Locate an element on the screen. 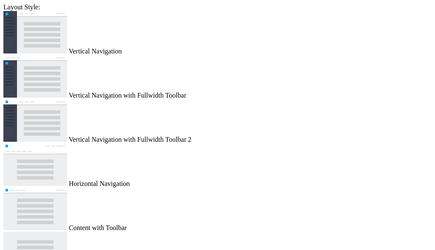 The height and width of the screenshot is (250, 435). md-radio-button: Content with Toolbar is located at coordinates (217, 210).